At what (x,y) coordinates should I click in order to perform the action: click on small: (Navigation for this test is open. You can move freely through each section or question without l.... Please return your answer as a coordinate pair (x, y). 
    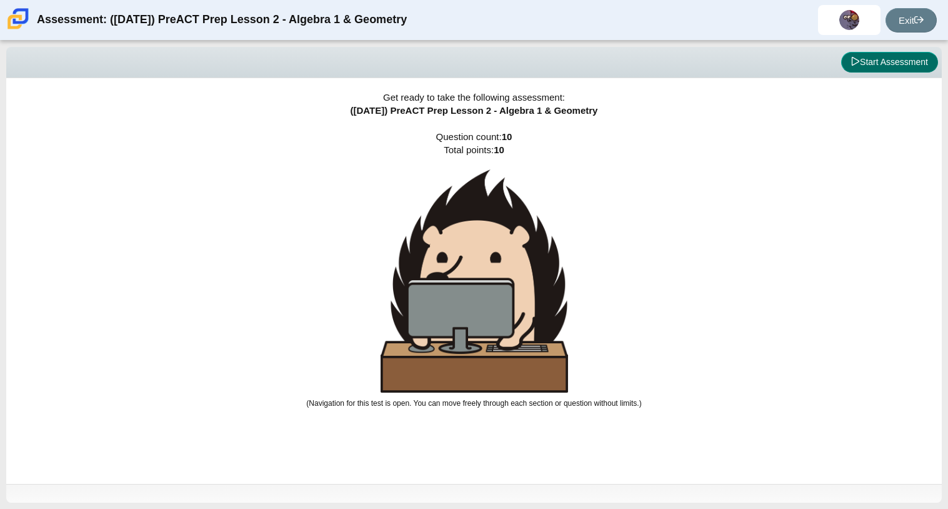
    Looking at the image, I should click on (474, 403).